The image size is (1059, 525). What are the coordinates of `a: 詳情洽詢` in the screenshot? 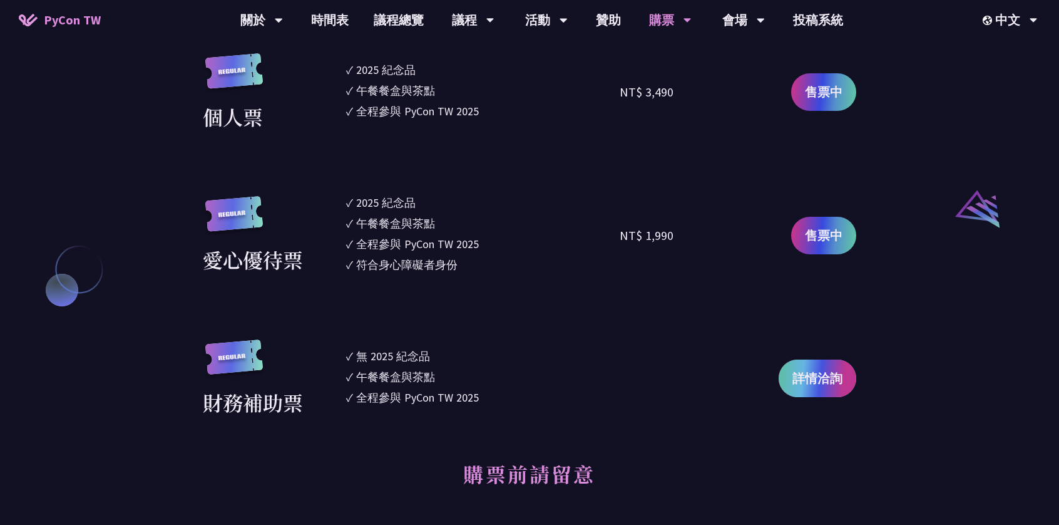 It's located at (818, 378).